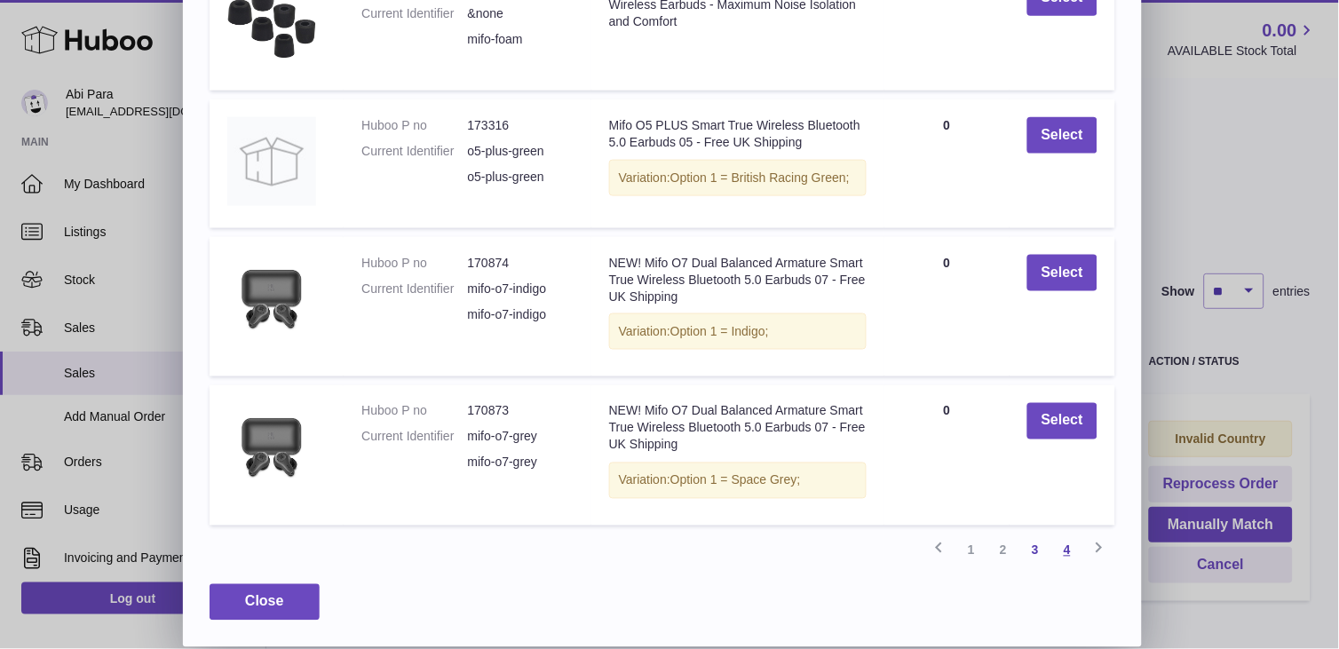  I want to click on span: Option 1 = British Racing Green;, so click(760, 178).